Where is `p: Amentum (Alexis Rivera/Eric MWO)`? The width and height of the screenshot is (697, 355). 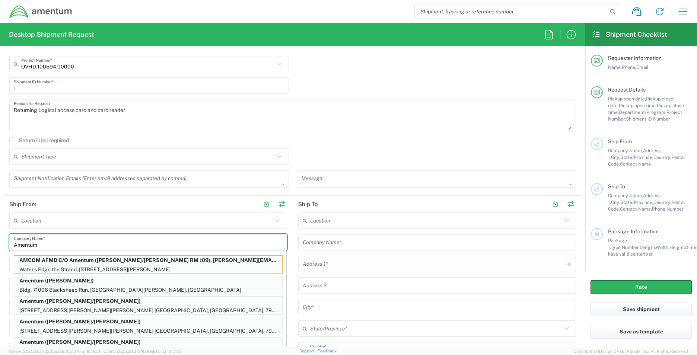
p: Amentum (Alexis Rivera/Eric MWO) is located at coordinates (148, 342).